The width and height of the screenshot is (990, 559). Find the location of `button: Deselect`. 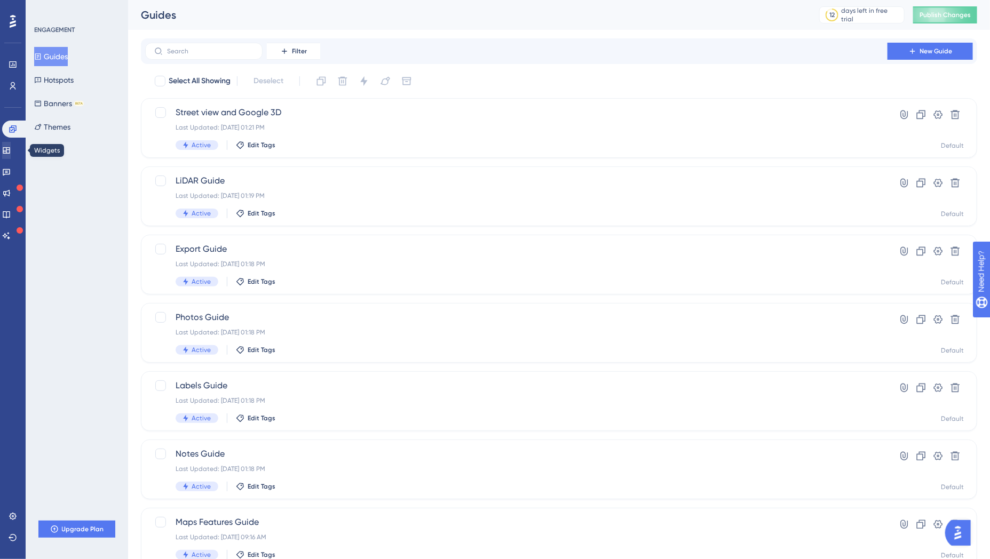

button: Deselect is located at coordinates (268, 81).